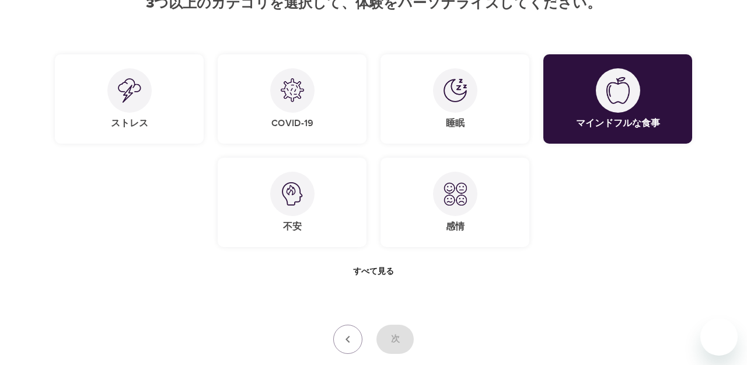 The height and width of the screenshot is (365, 747). What do you see at coordinates (374, 271) in the screenshot?
I see `button: すべて見る` at bounding box center [374, 271].